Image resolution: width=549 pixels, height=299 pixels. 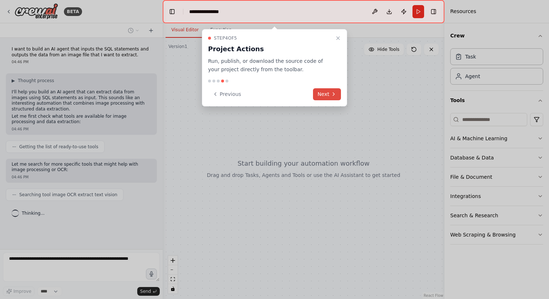 What do you see at coordinates (270, 65) in the screenshot?
I see `p: Run, publish, or download the source code of your project directly from the toolbar.` at bounding box center [270, 65].